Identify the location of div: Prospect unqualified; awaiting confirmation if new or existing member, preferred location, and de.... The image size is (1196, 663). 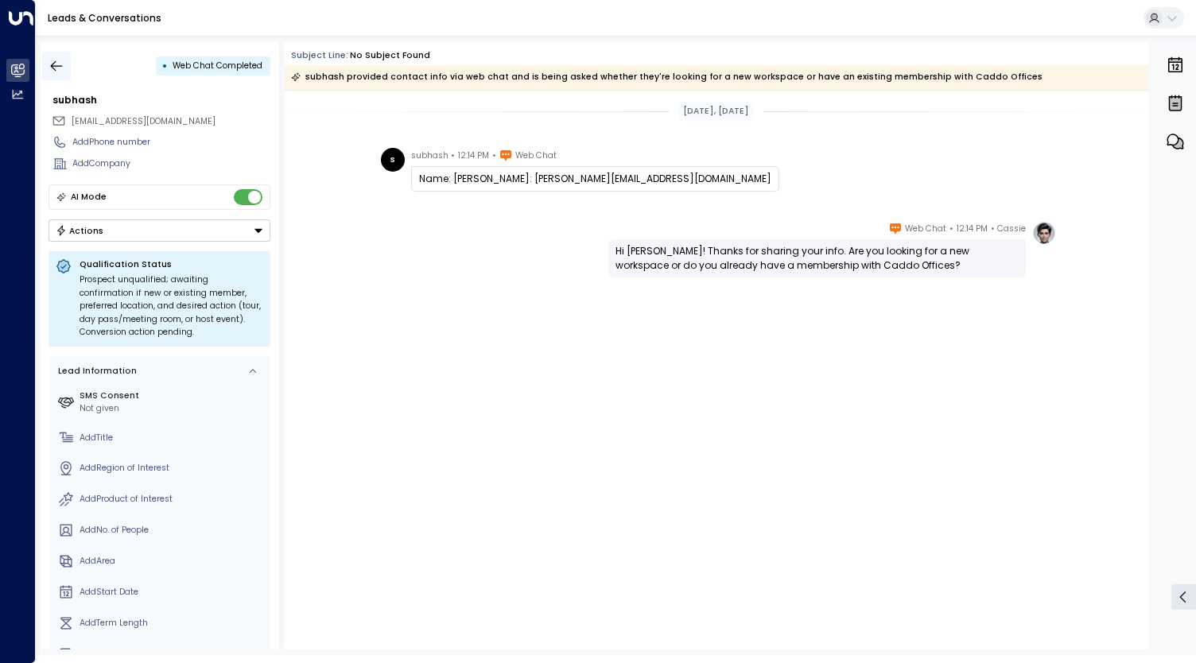
(171, 306).